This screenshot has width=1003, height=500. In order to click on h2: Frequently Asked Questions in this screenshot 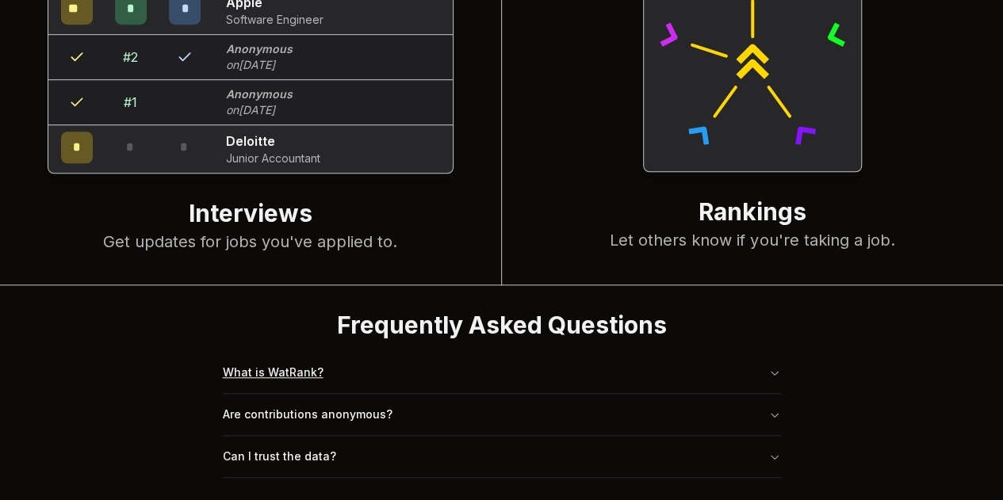, I will do `click(502, 325)`.